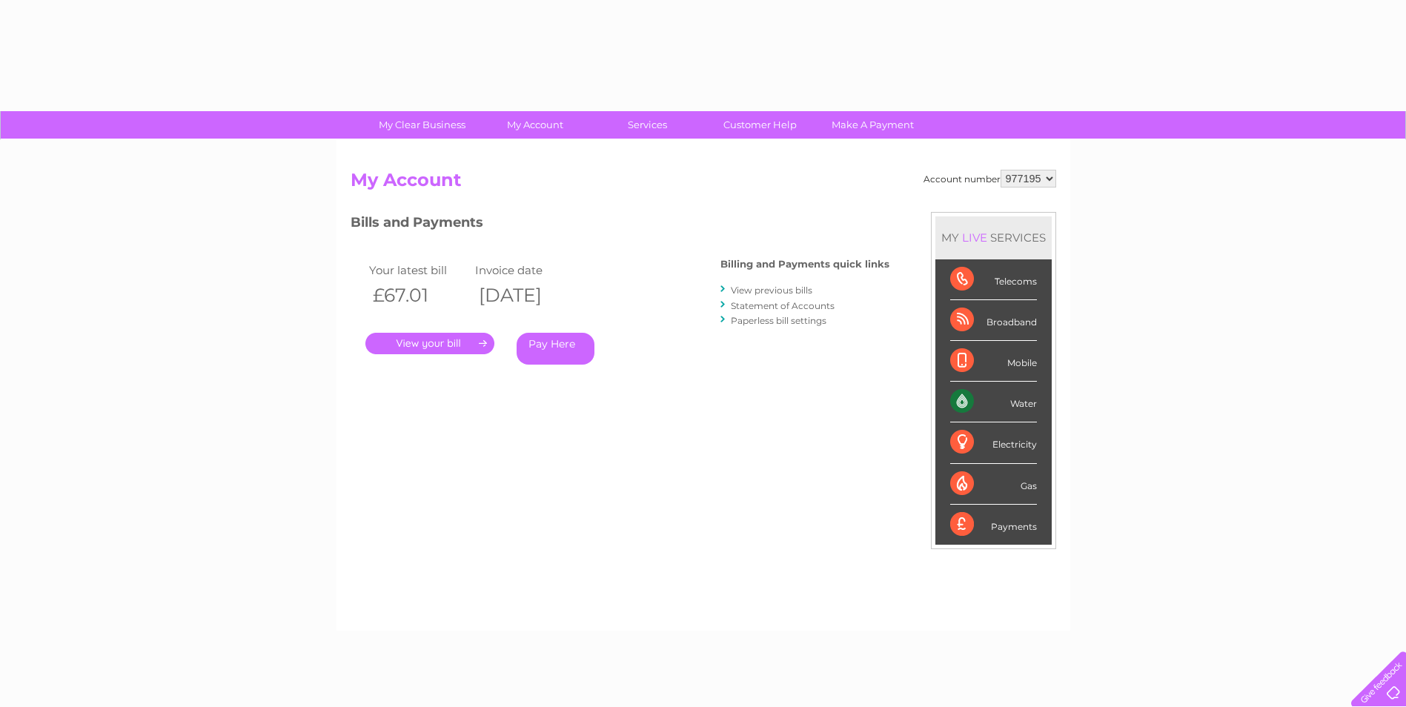 This screenshot has height=707, width=1406. I want to click on div: Mobile, so click(993, 361).